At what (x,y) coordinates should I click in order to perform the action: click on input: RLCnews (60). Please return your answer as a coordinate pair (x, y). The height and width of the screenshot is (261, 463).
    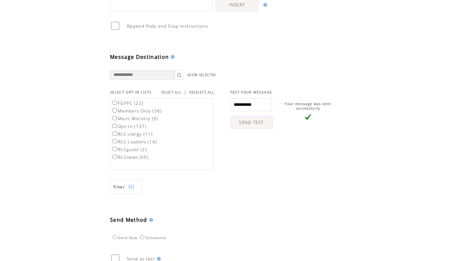
    Looking at the image, I should click on (115, 157).